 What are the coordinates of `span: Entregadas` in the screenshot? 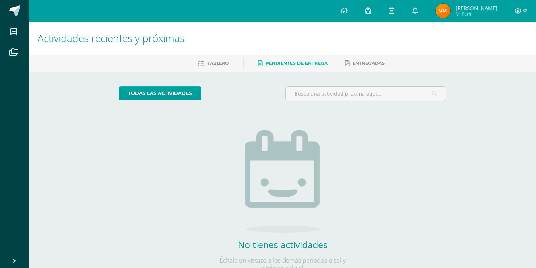 It's located at (369, 63).